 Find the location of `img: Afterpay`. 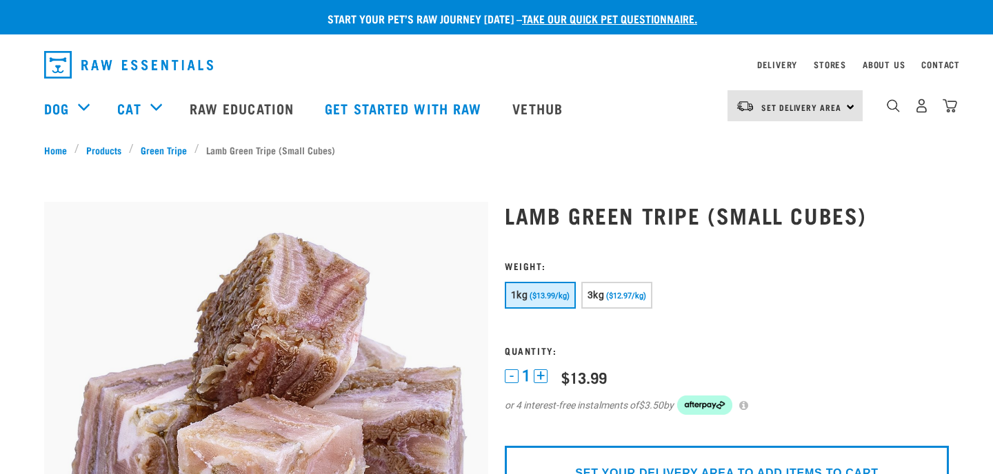

img: Afterpay is located at coordinates (705, 405).